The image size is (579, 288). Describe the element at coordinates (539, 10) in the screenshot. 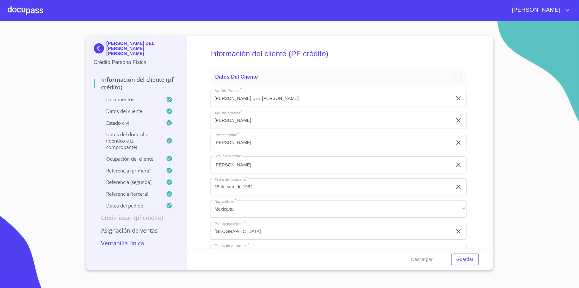

I see `button: account of current user` at that location.